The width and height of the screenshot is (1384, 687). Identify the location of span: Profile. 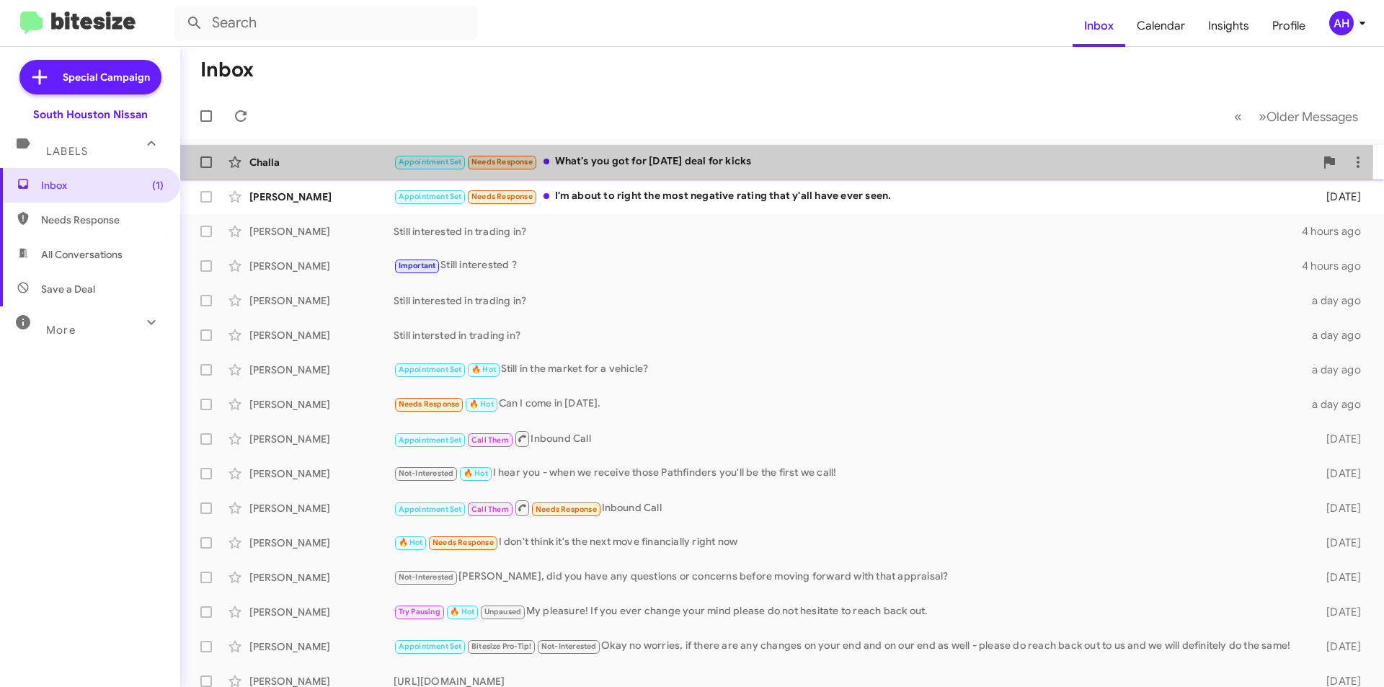
(1289, 26).